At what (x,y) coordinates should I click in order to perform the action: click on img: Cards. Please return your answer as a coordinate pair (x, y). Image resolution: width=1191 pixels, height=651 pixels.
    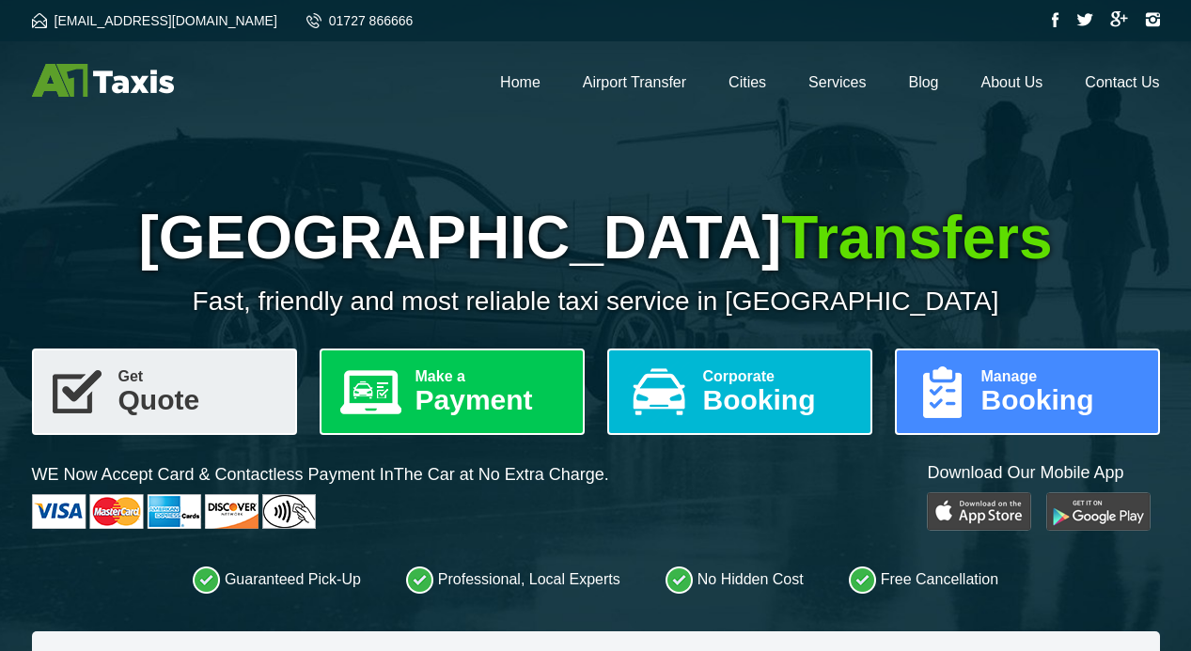
    Looking at the image, I should click on (174, 511).